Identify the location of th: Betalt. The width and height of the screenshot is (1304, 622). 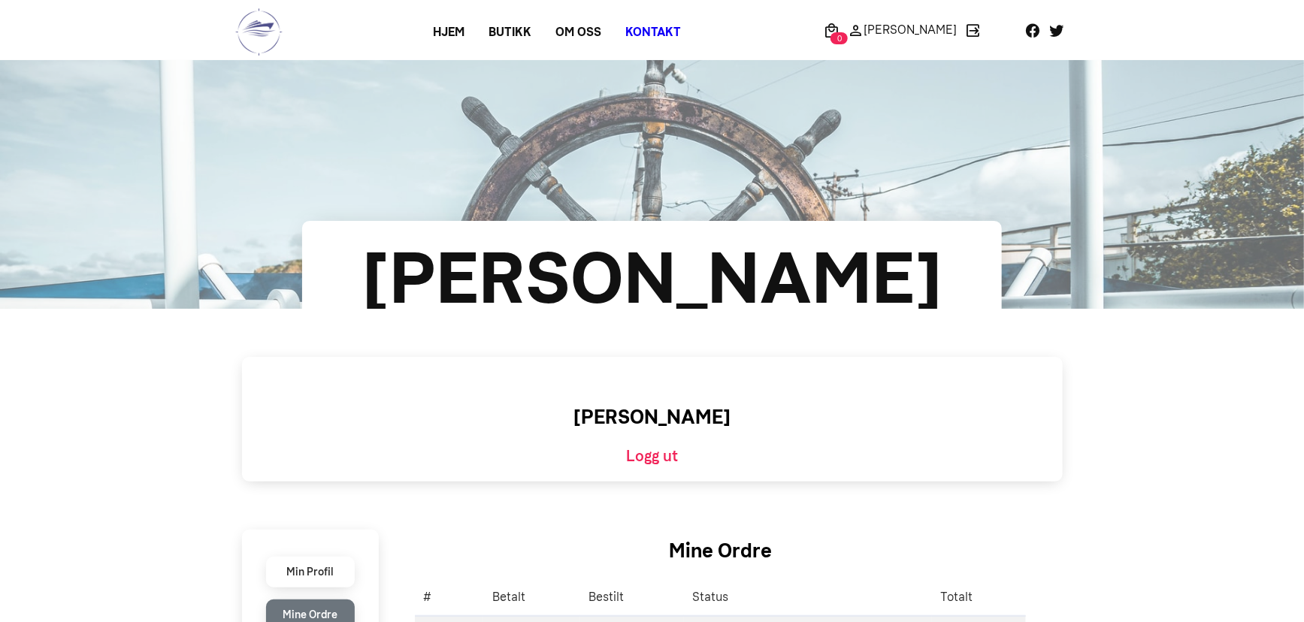
(531, 598).